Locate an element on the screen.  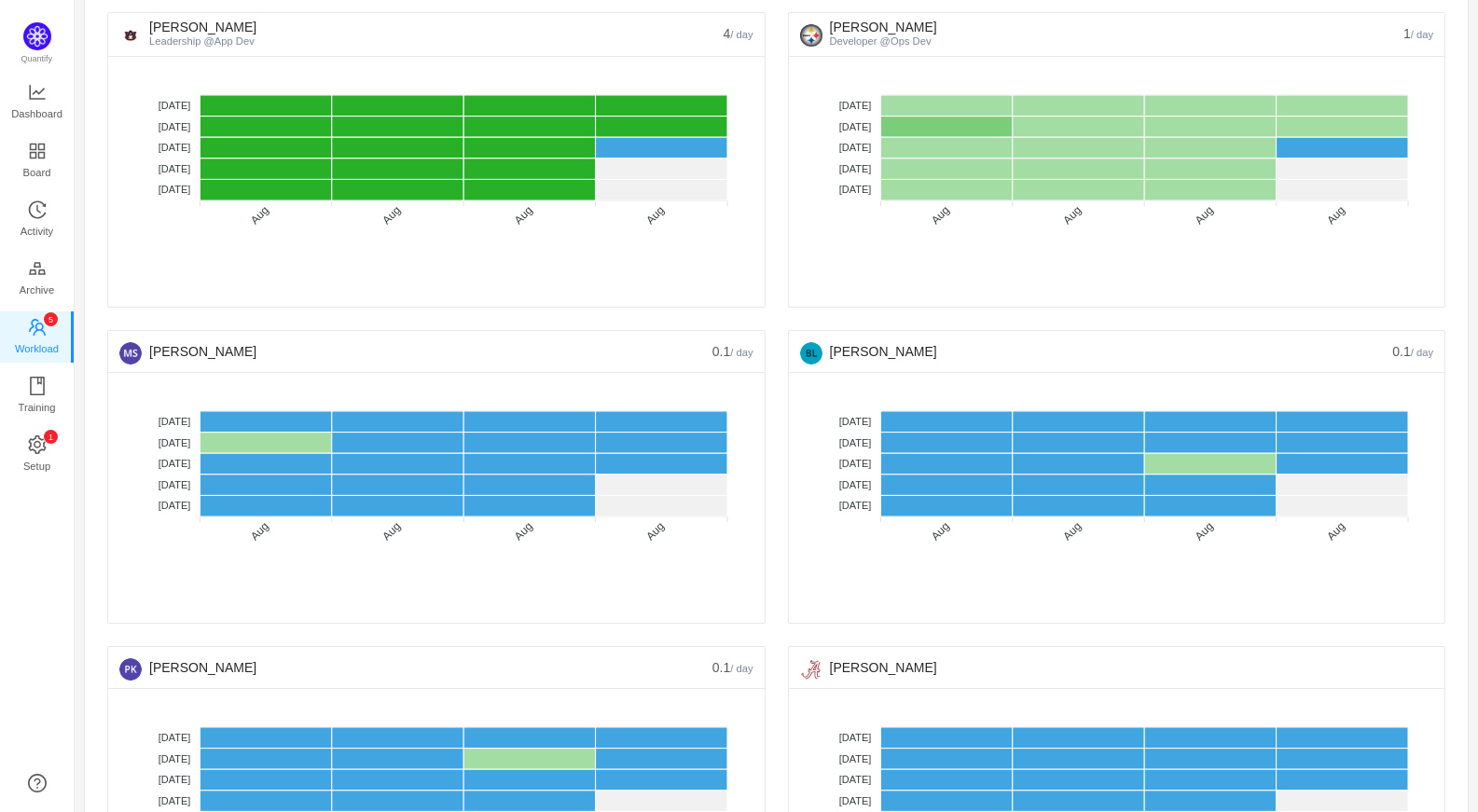
a: icon: question-circle is located at coordinates (37, 783).